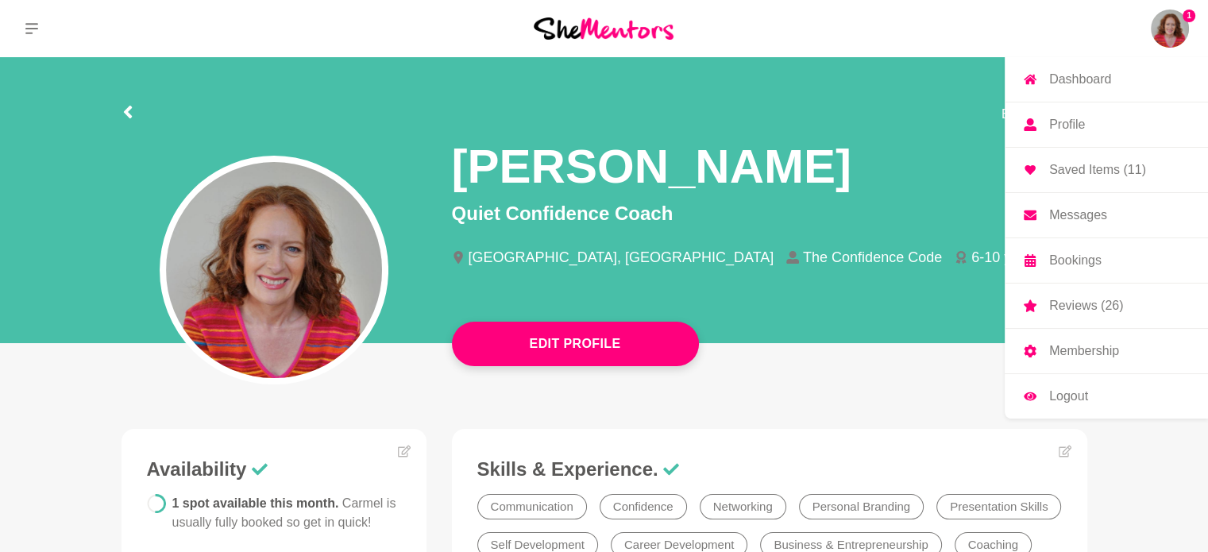 The image size is (1208, 552). What do you see at coordinates (284, 512) in the screenshot?
I see `span: 1 spot available this month.` at bounding box center [284, 512].